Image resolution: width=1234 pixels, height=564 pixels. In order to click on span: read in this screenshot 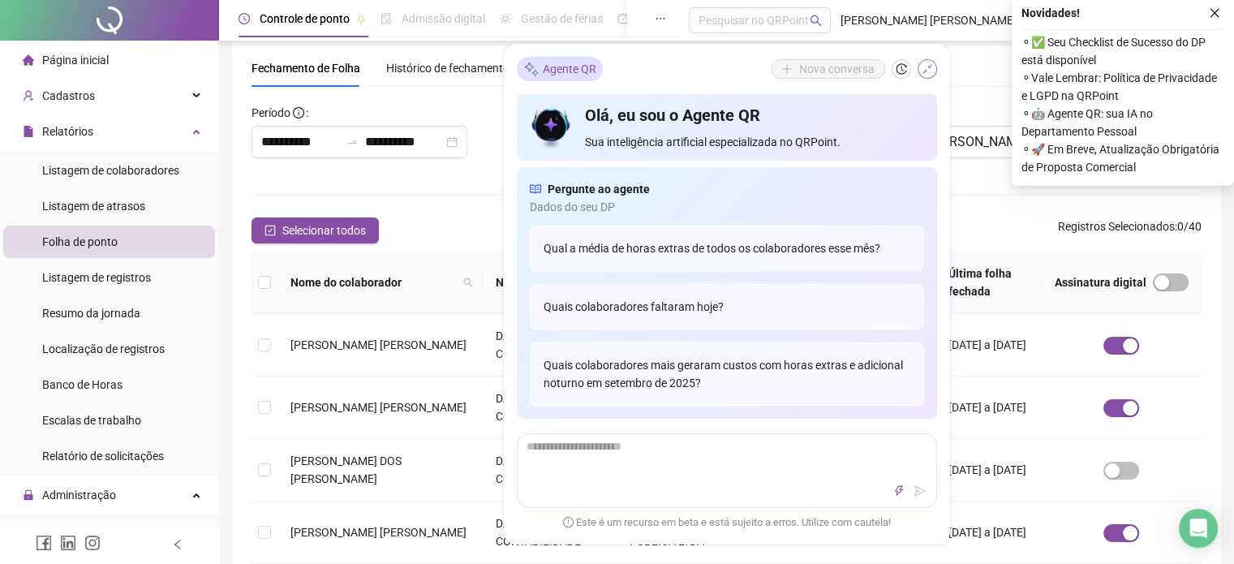, I will do `click(536, 190)`.